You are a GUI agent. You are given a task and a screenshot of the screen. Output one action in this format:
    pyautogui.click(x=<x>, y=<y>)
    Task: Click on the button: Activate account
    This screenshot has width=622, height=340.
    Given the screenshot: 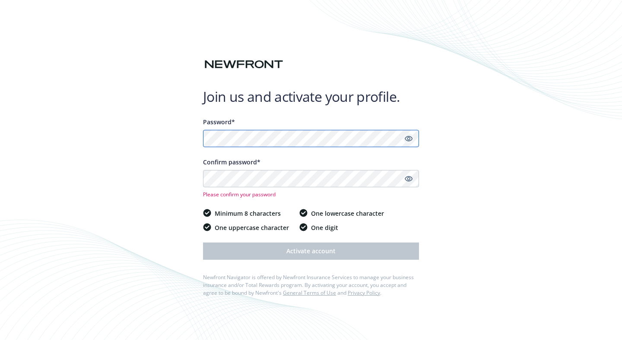 What is the action you would take?
    pyautogui.click(x=311, y=251)
    